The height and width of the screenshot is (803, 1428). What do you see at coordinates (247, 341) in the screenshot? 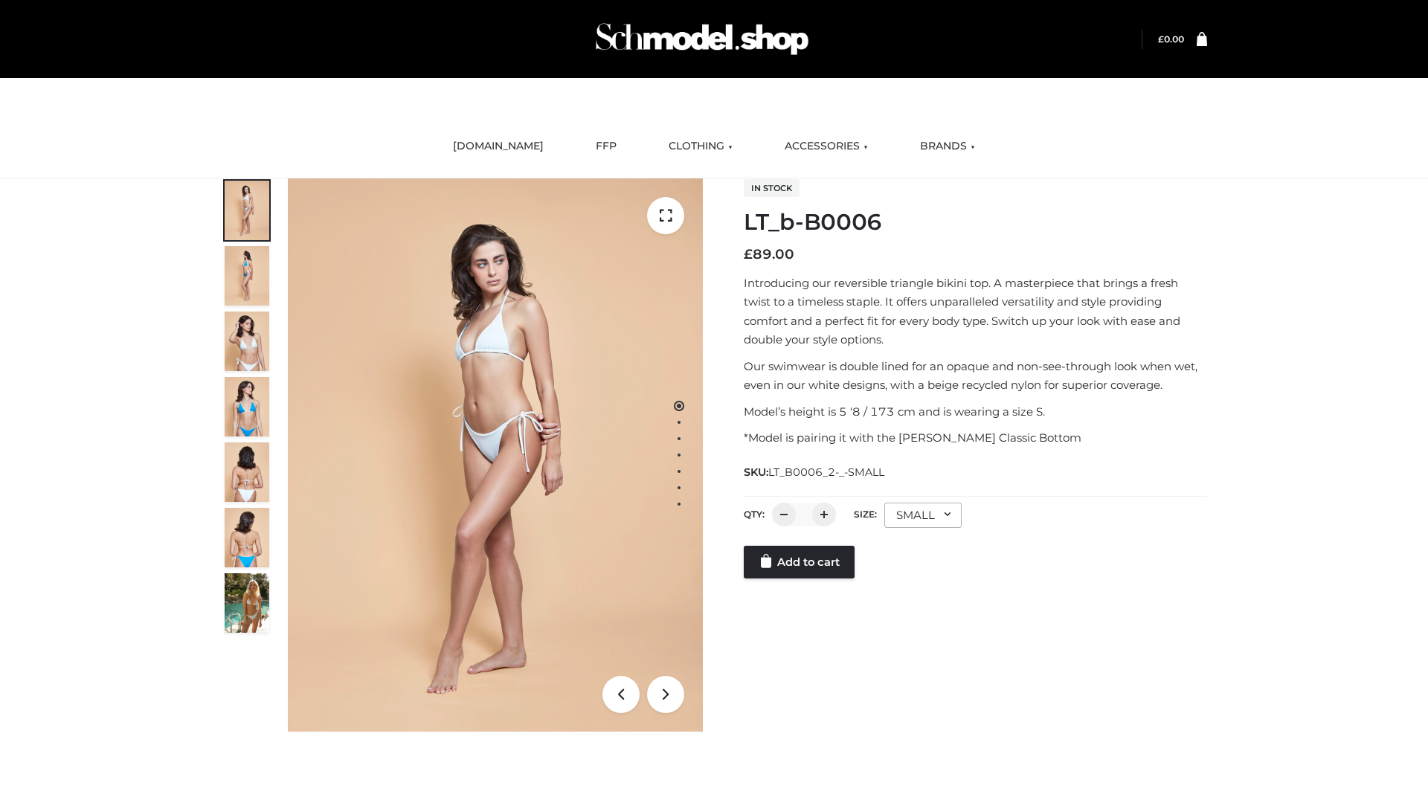
I see `img: ArielClassicBikiniTop_CloudNine_AzureSky_OW114ECO_3-scaled.jpg` at bounding box center [247, 341].